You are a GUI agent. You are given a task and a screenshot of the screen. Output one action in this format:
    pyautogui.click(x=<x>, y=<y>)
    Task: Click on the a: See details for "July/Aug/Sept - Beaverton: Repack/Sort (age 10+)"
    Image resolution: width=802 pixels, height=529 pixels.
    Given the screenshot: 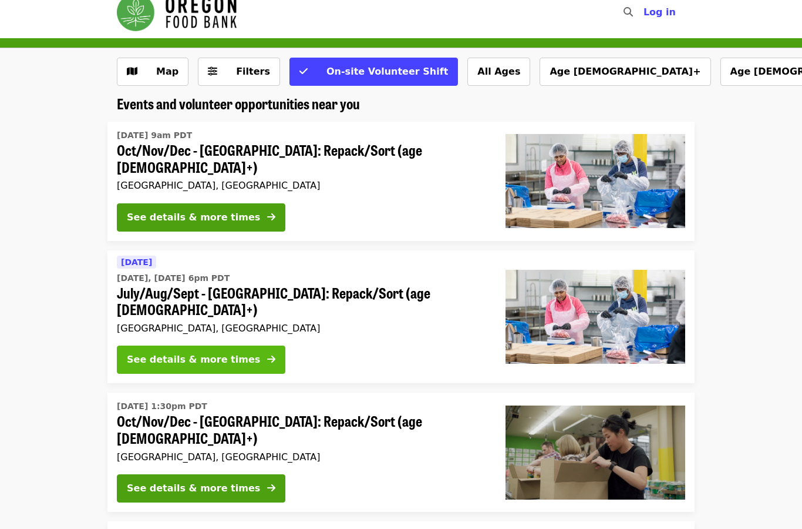 What is the action you would take?
    pyautogui.click(x=401, y=317)
    